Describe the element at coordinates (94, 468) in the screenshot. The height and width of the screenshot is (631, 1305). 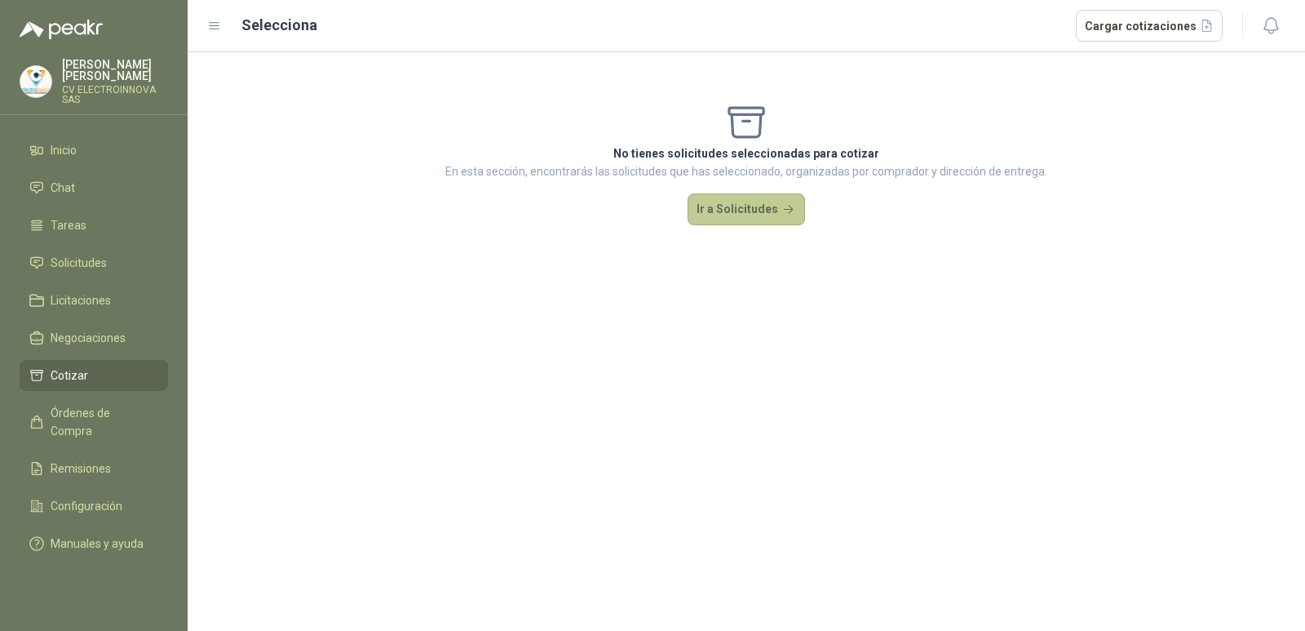
I see `a: Remisiones` at that location.